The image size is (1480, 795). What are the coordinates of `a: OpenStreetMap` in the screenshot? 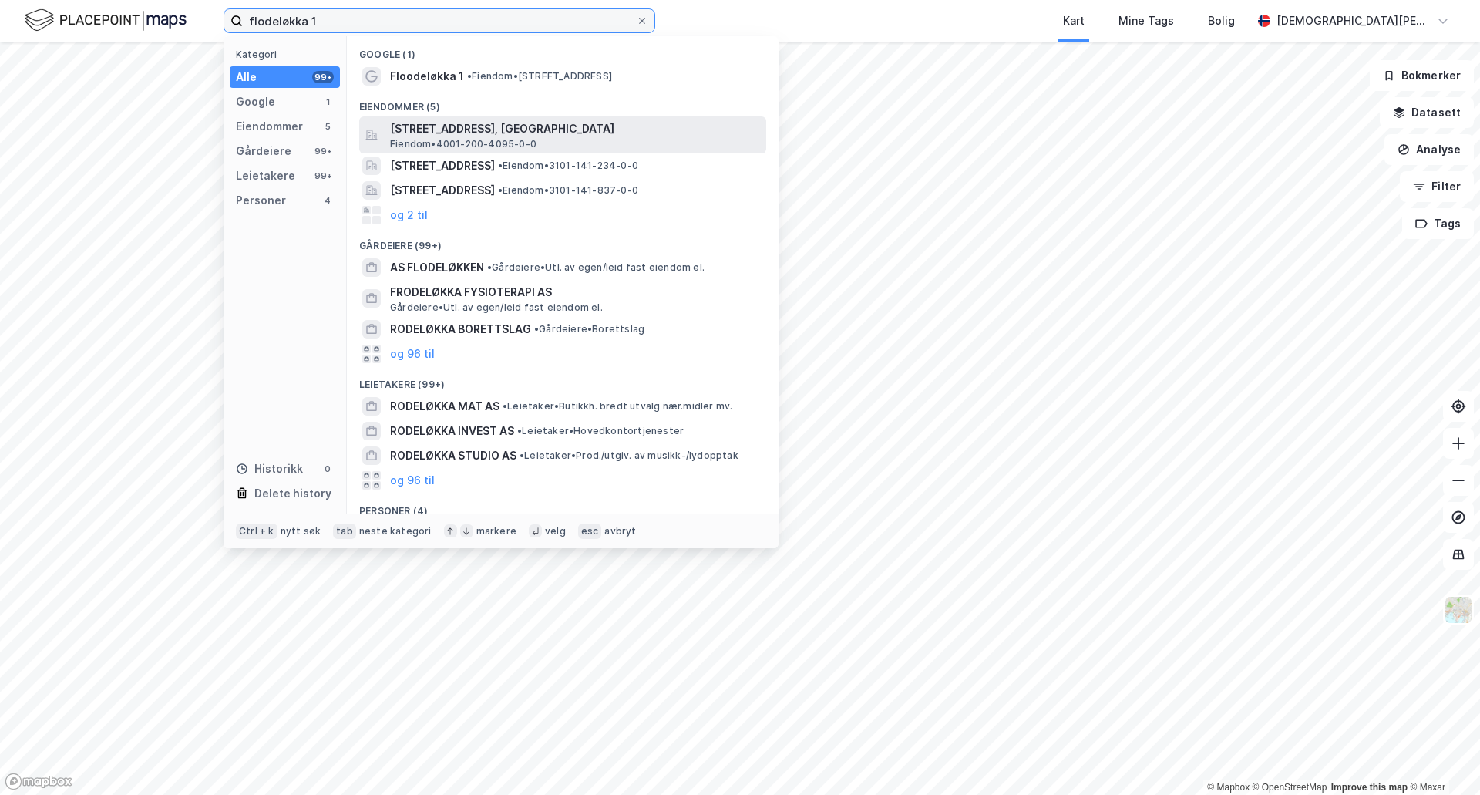 It's located at (1290, 787).